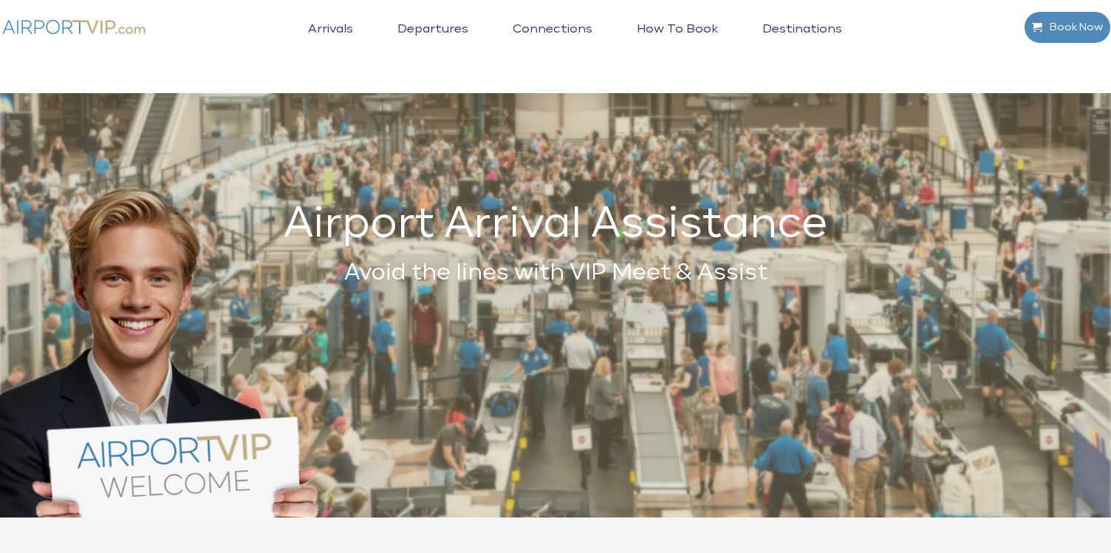 The height and width of the screenshot is (553, 1111). What do you see at coordinates (1067, 27) in the screenshot?
I see `a: Book Now` at bounding box center [1067, 27].